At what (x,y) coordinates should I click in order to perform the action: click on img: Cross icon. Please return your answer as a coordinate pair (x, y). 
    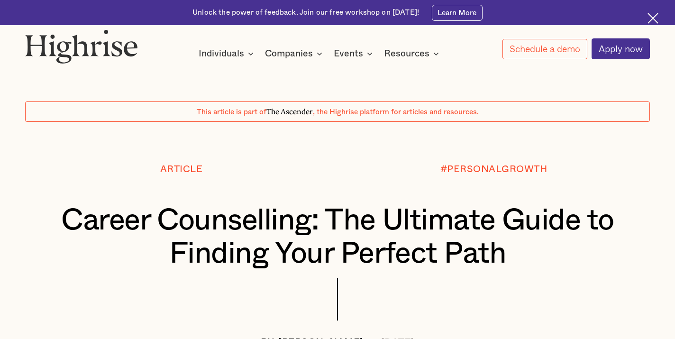
    Looking at the image, I should click on (653, 18).